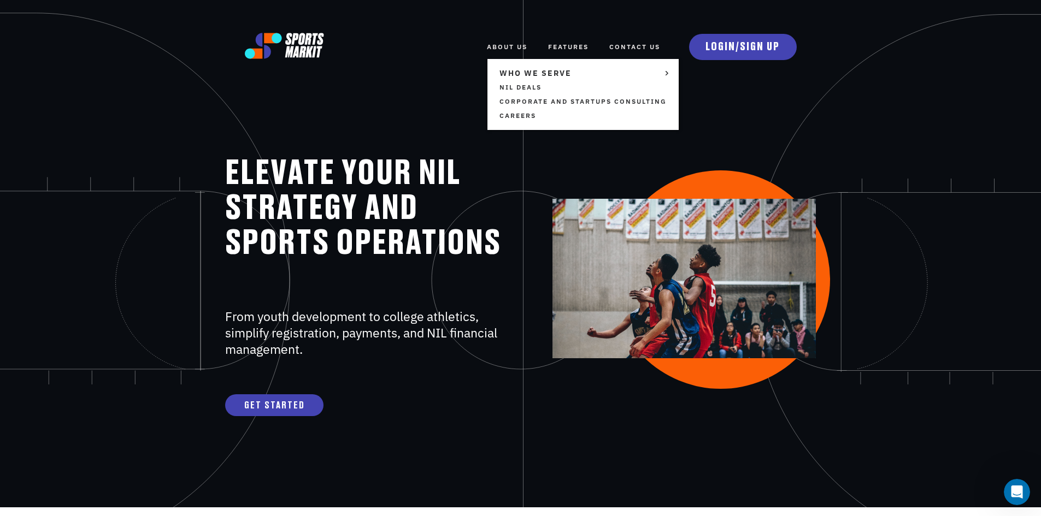 Image resolution: width=1041 pixels, height=516 pixels. Describe the element at coordinates (367, 209) in the screenshot. I see `h1: ELEVATE YOUR NIL STRATEGY AND SPORTS OPERATIONS` at that location.